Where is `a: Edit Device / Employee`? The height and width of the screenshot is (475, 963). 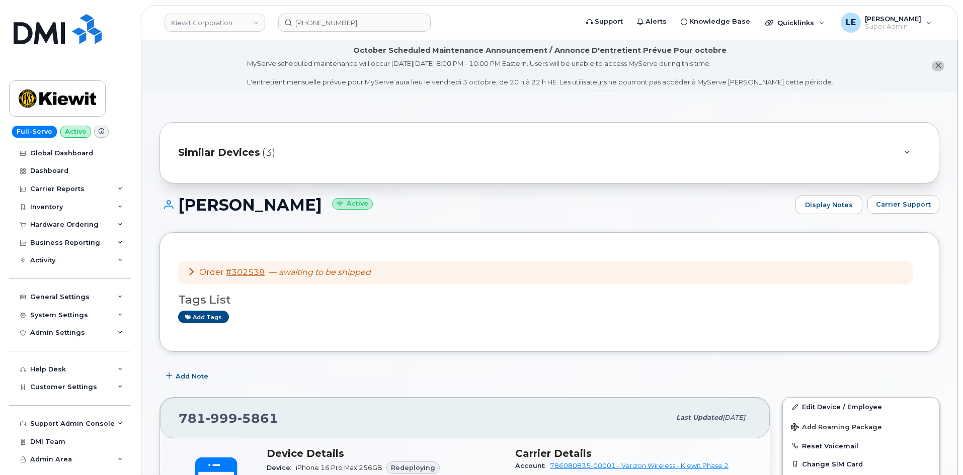
a: Edit Device / Employee is located at coordinates (861, 407).